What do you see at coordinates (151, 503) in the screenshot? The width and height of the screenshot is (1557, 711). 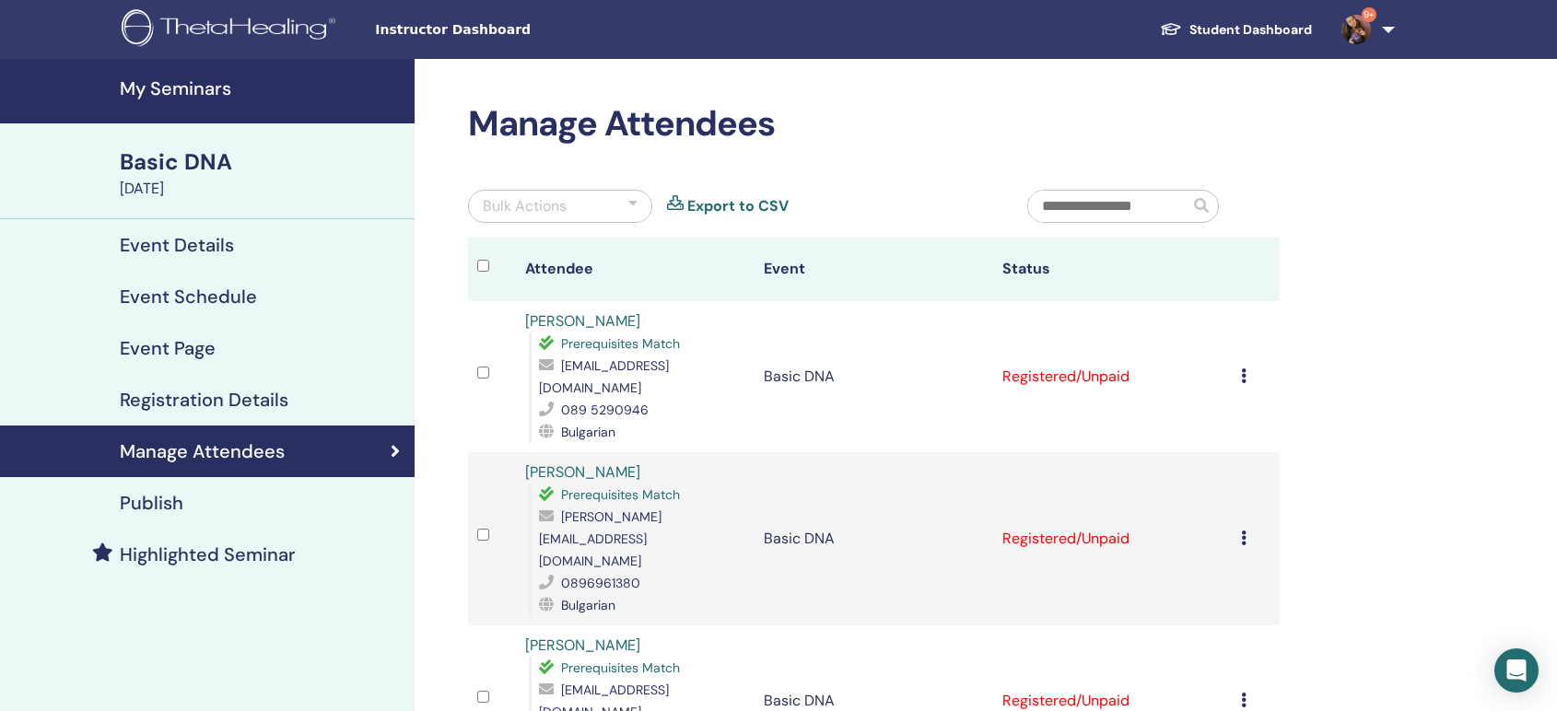 I see `h4: Publish` at bounding box center [151, 503].